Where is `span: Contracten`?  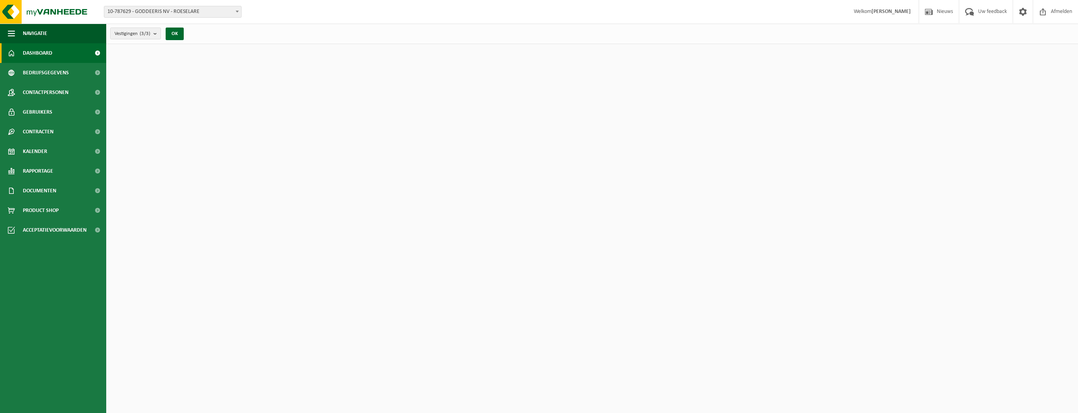 span: Contracten is located at coordinates (38, 132).